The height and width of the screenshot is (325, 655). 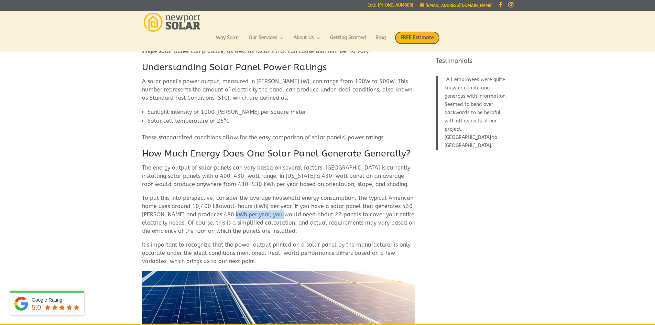 I want to click on p: To put this into perspective, consider the average household energy consumption. The typical Amer..., so click(x=278, y=217).